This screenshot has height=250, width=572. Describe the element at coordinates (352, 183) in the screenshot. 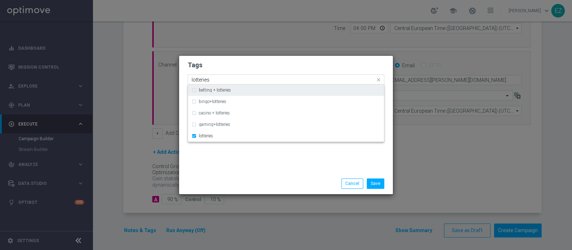

I see `button: Cancel` at that location.